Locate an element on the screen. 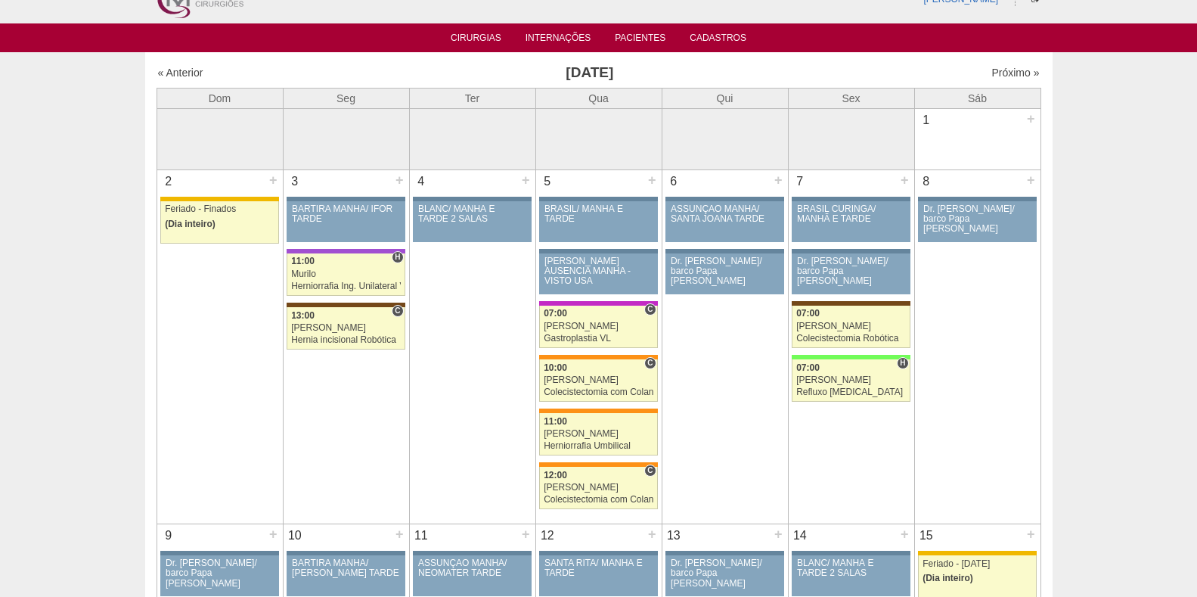 The height and width of the screenshot is (597, 1197). div: Key: Brasil is located at coordinates (851, 357).